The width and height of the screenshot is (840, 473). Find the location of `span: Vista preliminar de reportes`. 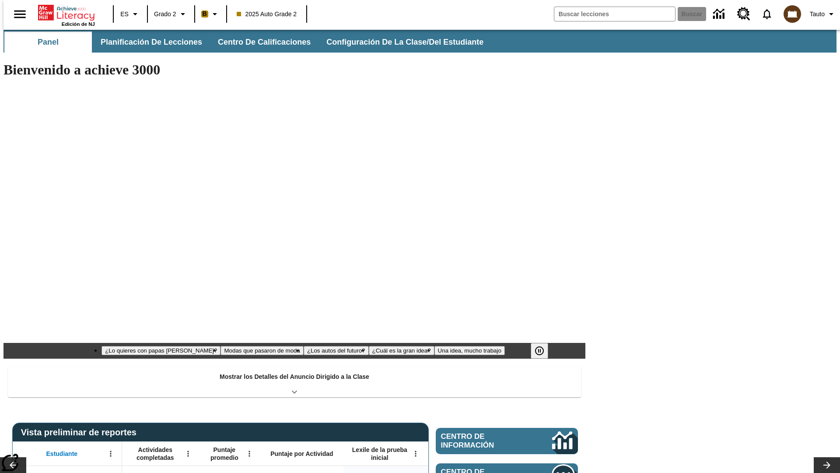

span: Vista preliminar de reportes is located at coordinates (81, 432).